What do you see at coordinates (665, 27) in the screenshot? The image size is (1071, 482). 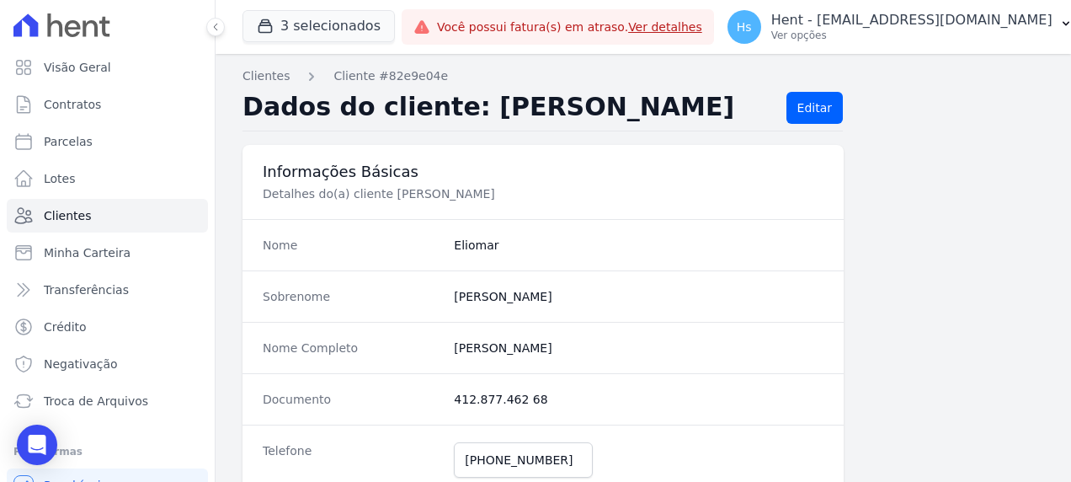 I see `a: Ver detalhes` at bounding box center [665, 27].